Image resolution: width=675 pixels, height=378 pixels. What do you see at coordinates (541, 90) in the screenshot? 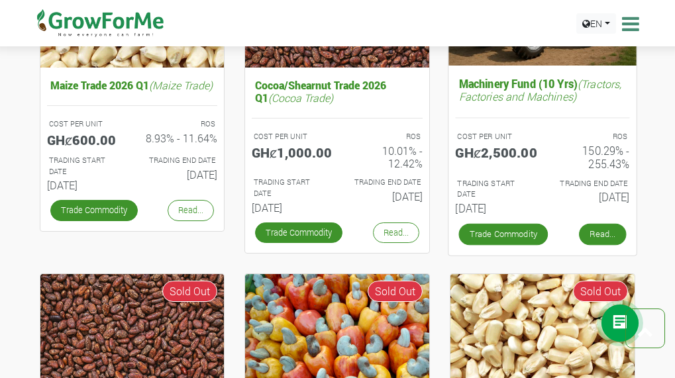
I see `i: (Tractors, Factories and Machines)` at bounding box center [541, 90].